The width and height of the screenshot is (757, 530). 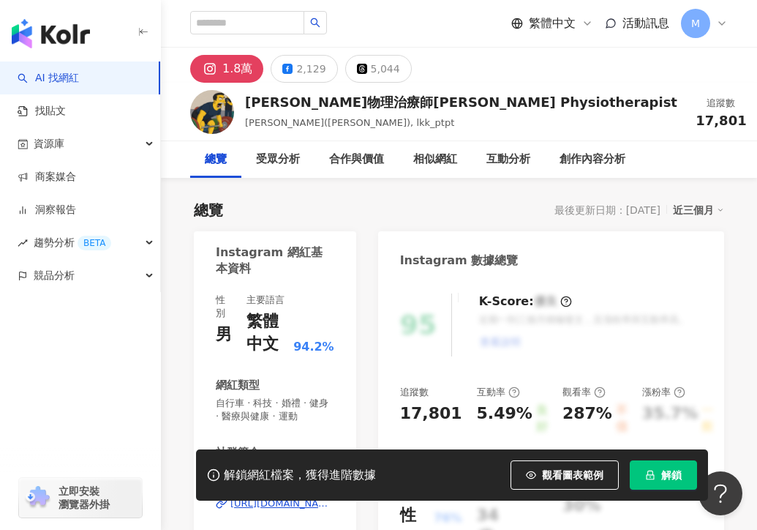 I want to click on div: 觀看率, so click(x=584, y=392).